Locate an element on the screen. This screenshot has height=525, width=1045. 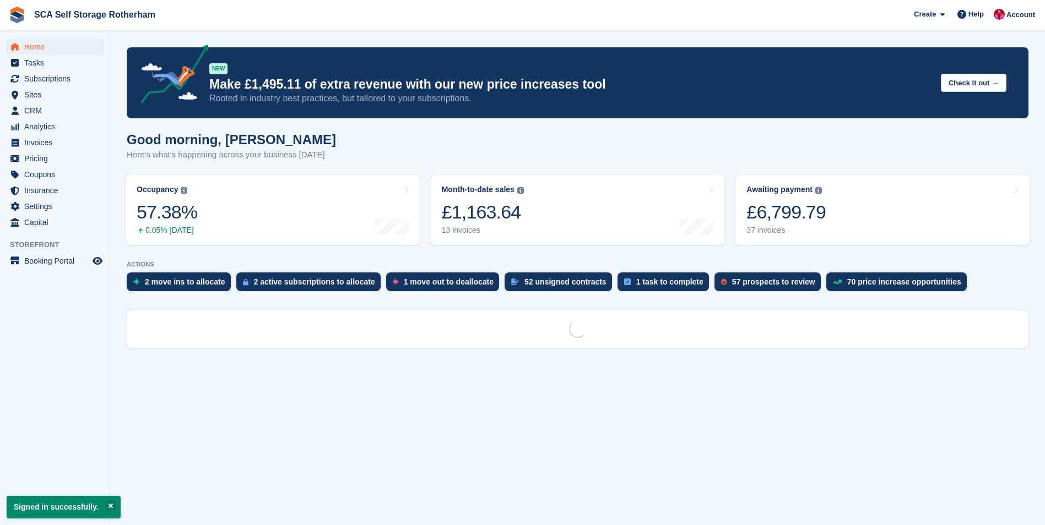
a: 1 move out to deallocate is located at coordinates (445, 285).